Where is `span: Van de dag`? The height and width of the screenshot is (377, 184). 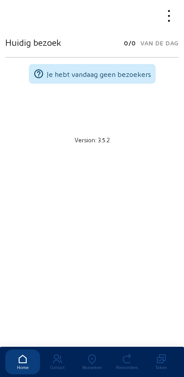 span: Van de dag is located at coordinates (159, 43).